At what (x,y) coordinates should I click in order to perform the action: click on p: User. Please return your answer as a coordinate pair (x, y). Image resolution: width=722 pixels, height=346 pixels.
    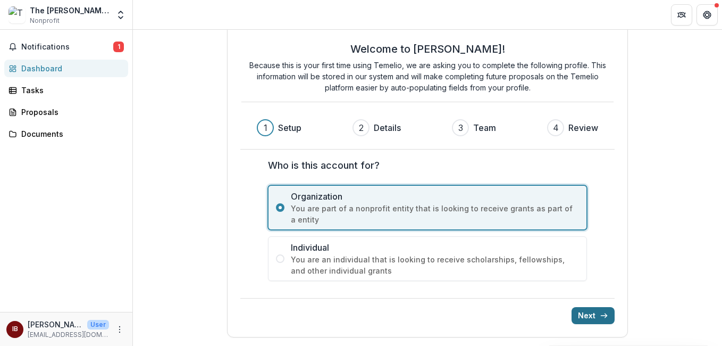
    Looking at the image, I should click on (98, 324).